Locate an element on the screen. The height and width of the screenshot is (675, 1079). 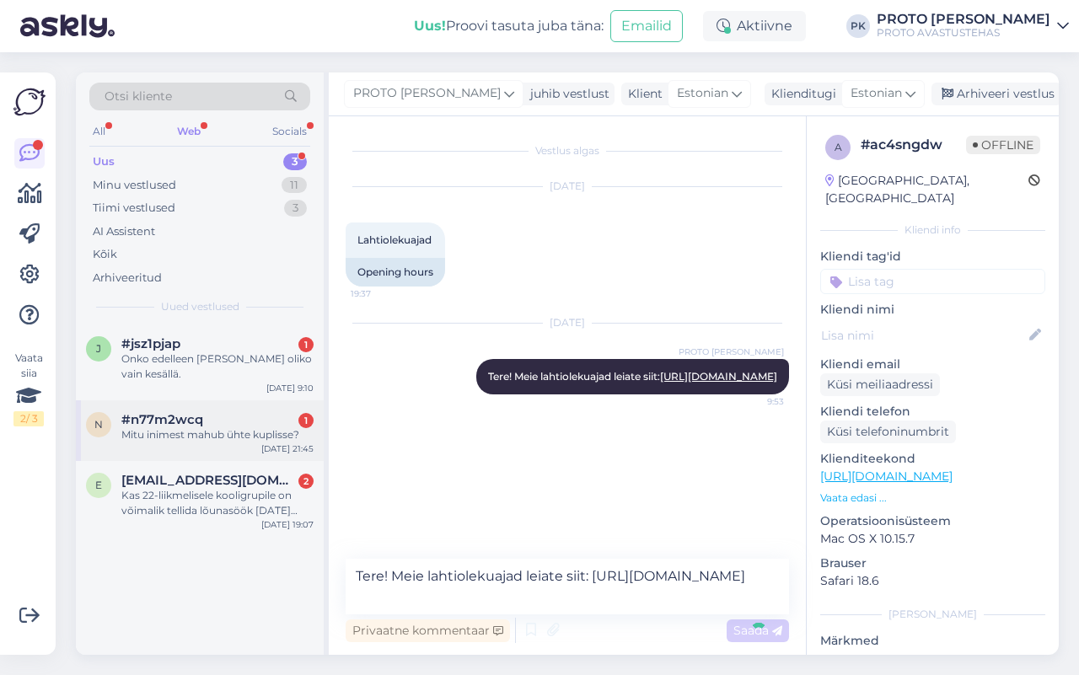
div: Tiimi vestlused is located at coordinates (134, 208).